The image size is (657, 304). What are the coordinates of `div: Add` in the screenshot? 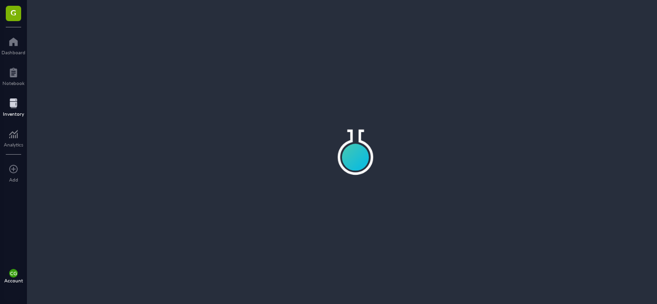 It's located at (13, 180).